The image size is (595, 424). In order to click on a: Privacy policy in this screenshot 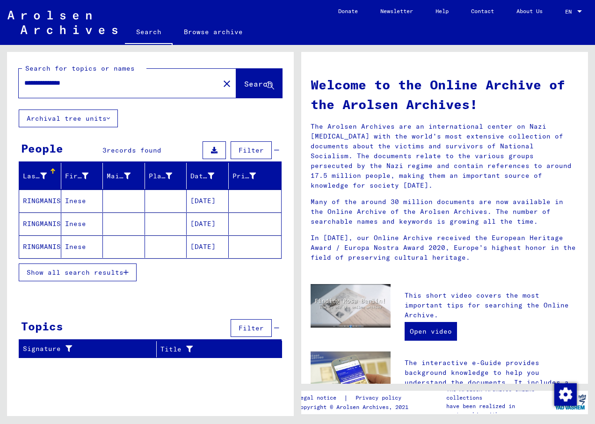, I will do `click(381, 398)`.